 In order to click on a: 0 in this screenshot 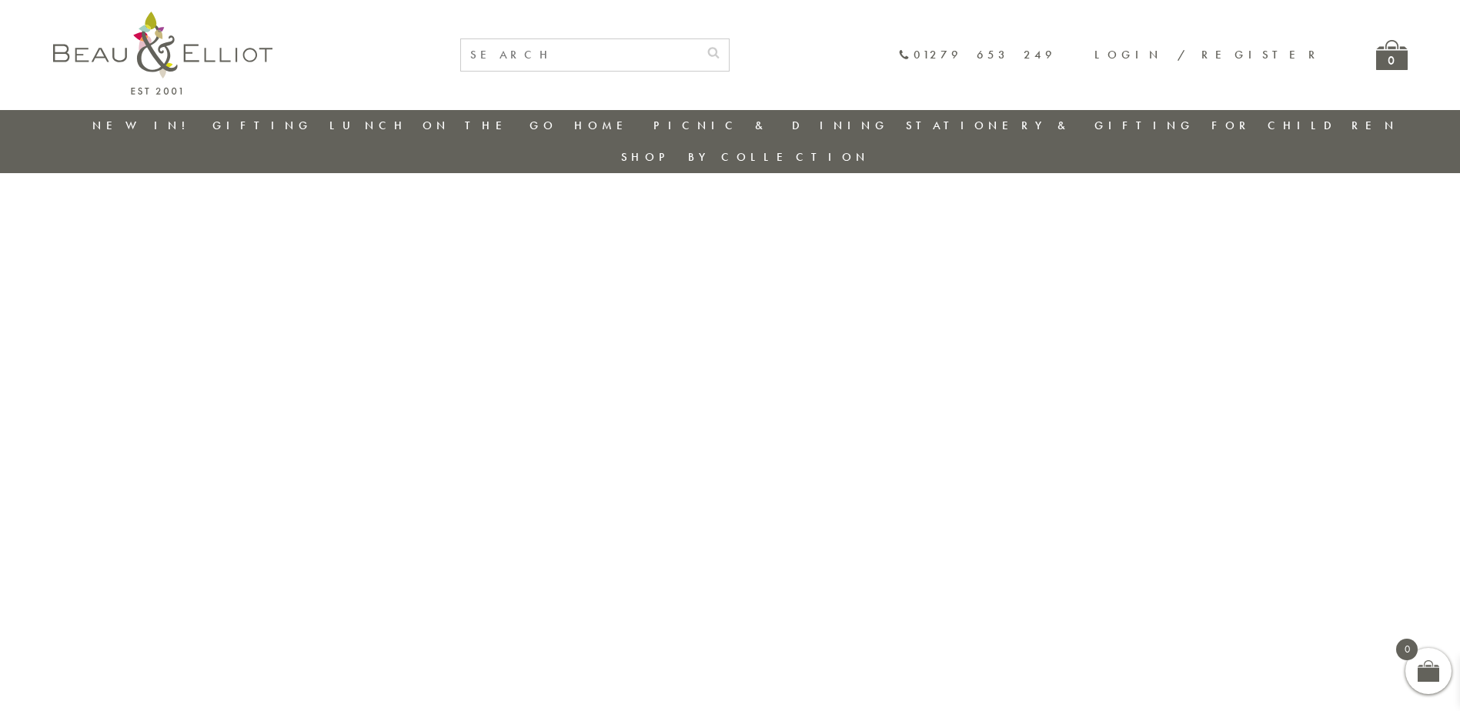, I will do `click(1391, 55)`.